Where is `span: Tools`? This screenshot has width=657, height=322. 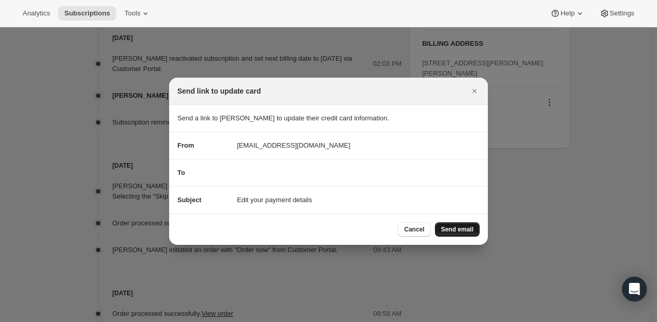 span: Tools is located at coordinates (132, 13).